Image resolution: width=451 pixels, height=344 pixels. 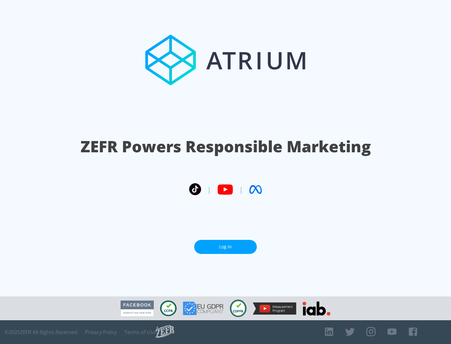 What do you see at coordinates (41, 333) in the screenshot?
I see `span: © 2025 ZEFR All Rights Reserved` at bounding box center [41, 333].